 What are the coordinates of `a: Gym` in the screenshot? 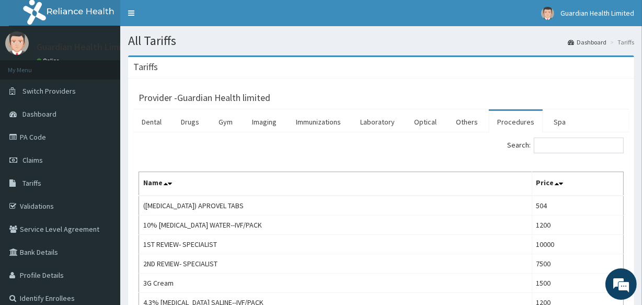 It's located at (225, 122).